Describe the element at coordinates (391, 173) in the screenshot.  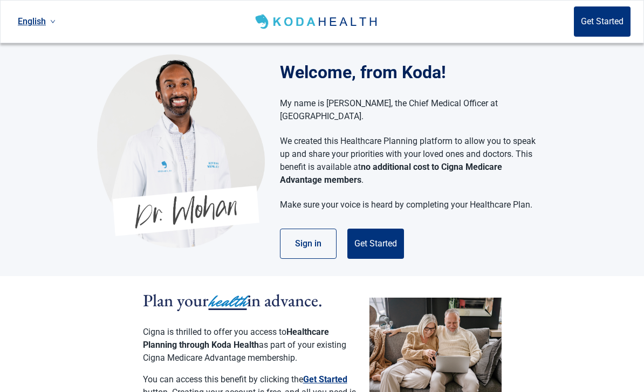
I see `strong: no additional cost to Cigna Medicare Advantage members` at that location.